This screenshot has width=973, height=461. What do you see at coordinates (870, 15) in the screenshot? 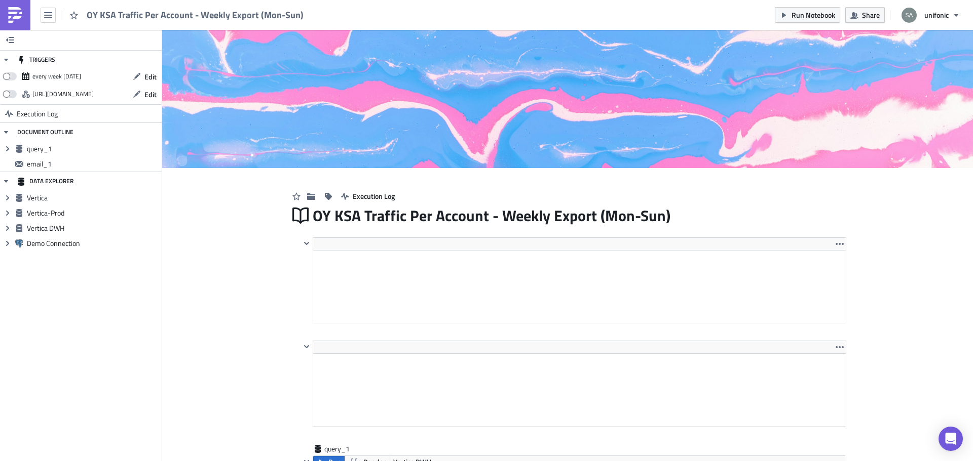
I see `span: Share` at bounding box center [870, 15].